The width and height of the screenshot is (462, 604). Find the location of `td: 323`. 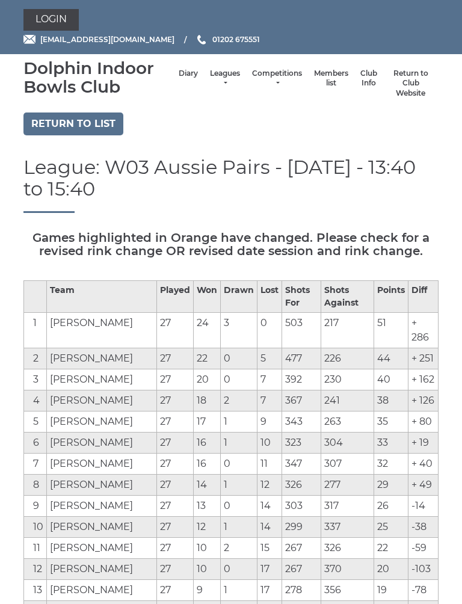

td: 323 is located at coordinates (301, 442).